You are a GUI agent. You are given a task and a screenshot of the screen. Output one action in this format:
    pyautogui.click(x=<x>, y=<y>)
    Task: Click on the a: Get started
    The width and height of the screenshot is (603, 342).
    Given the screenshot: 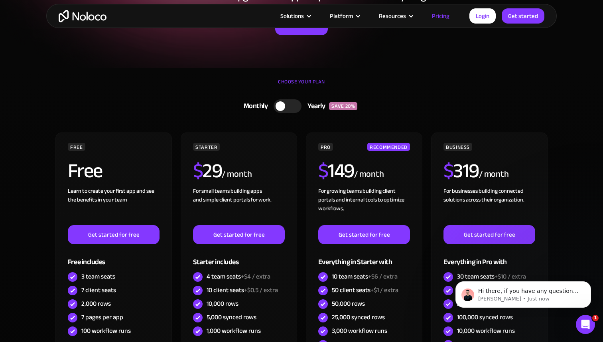 What is the action you would take?
    pyautogui.click(x=522, y=16)
    